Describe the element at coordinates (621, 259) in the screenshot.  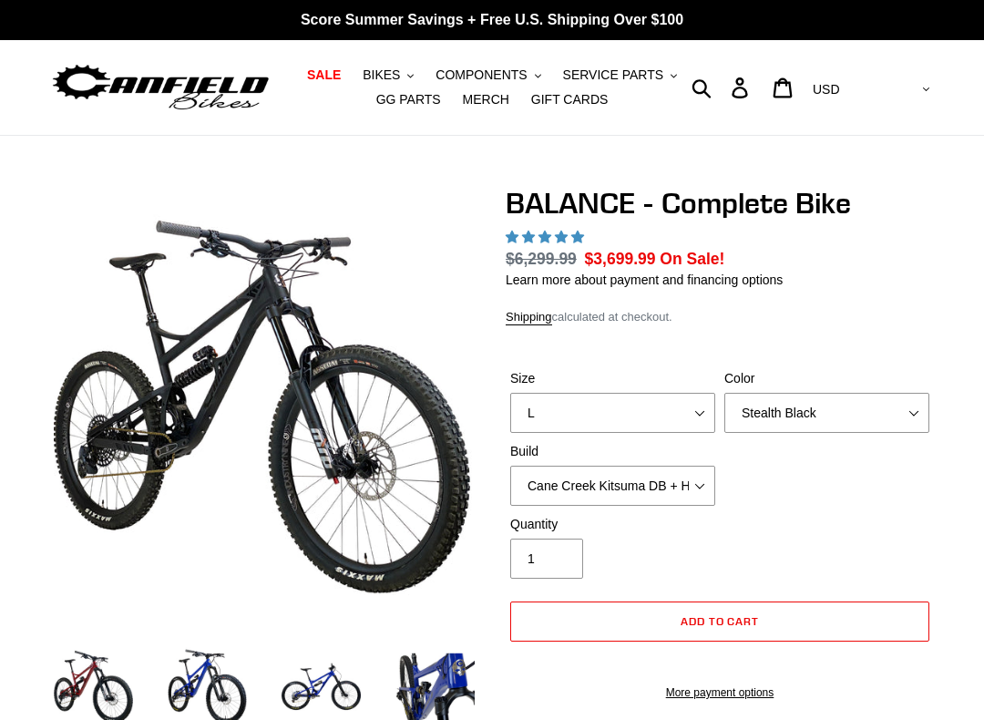
I see `span: $3,699.99` at that location.